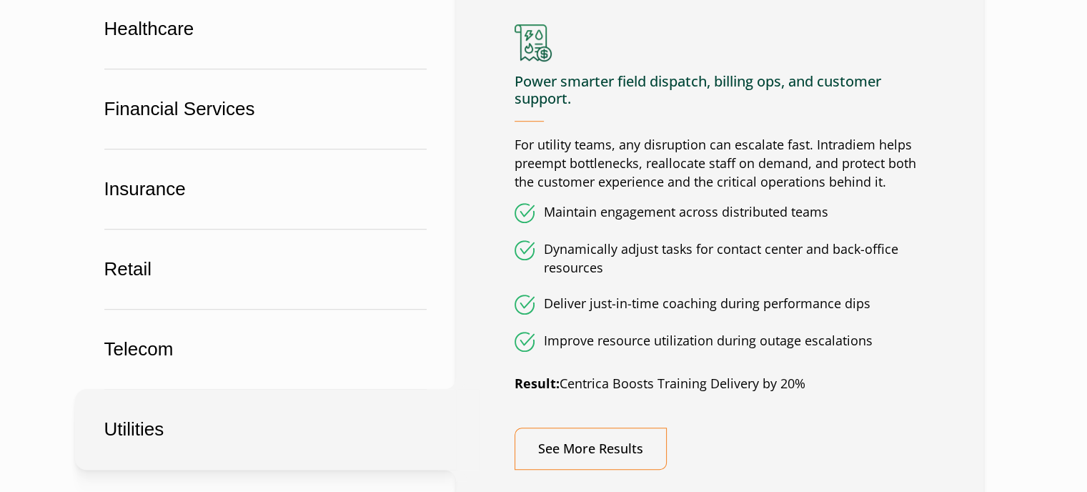 This screenshot has height=492, width=1087. What do you see at coordinates (590, 448) in the screenshot?
I see `a: See More Results` at bounding box center [590, 448].